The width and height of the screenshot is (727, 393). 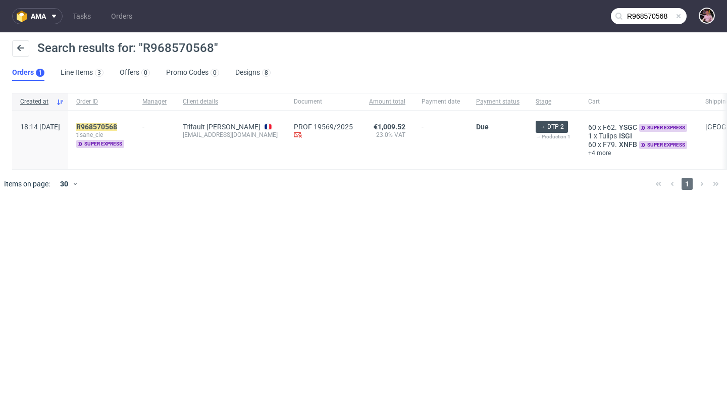 What do you see at coordinates (63, 184) in the screenshot?
I see `div: 30` at bounding box center [63, 184].